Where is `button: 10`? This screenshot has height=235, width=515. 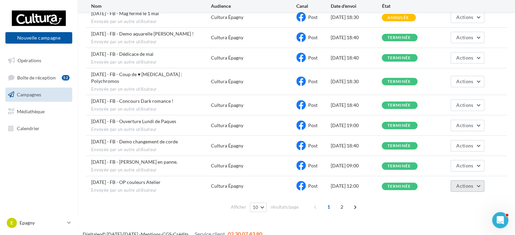
button: 10 is located at coordinates (258, 207).